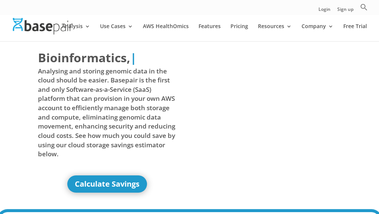 The height and width of the screenshot is (214, 379). I want to click on a: Pricing, so click(239, 32).